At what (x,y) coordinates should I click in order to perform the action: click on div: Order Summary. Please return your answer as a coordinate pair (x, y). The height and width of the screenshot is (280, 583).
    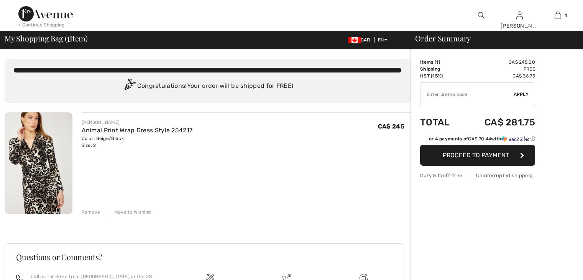
    Looking at the image, I should click on (493, 38).